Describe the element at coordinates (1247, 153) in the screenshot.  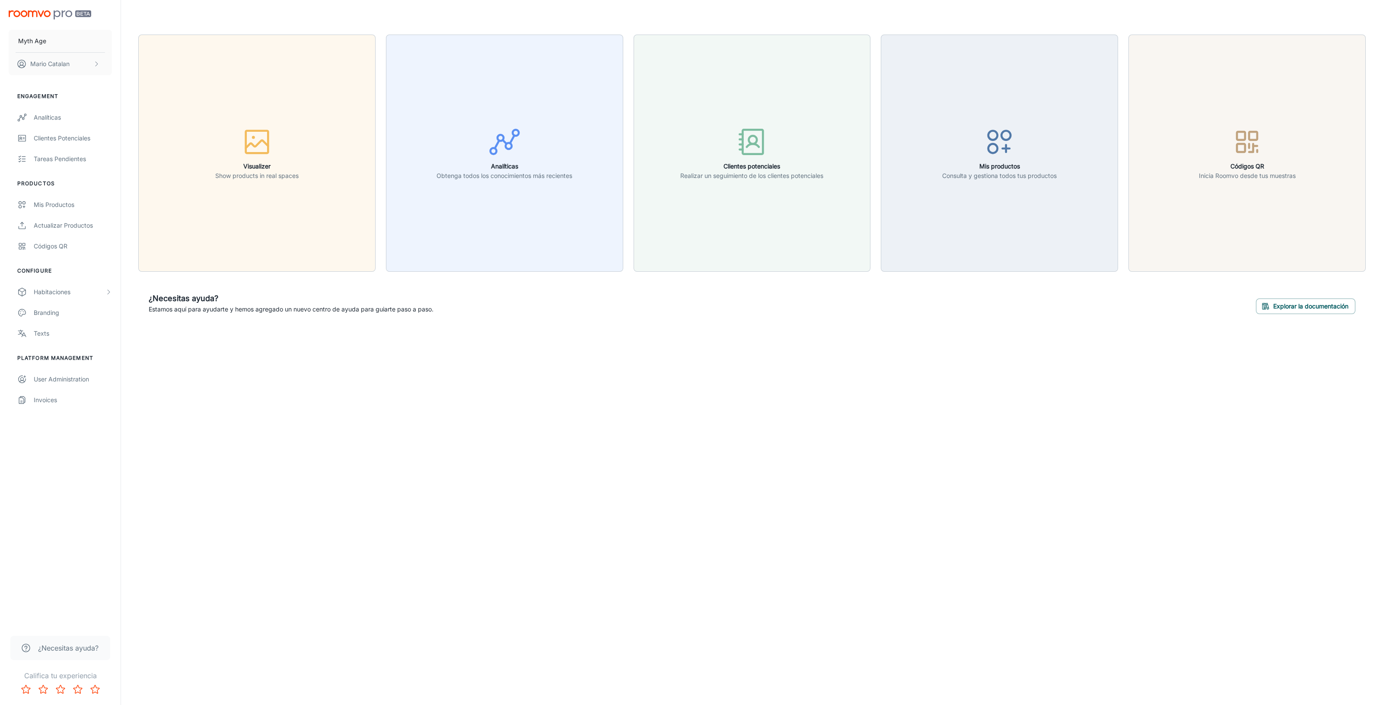
I see `a: Códigos QRInicia Roomvo desde tus muestras` at that location.